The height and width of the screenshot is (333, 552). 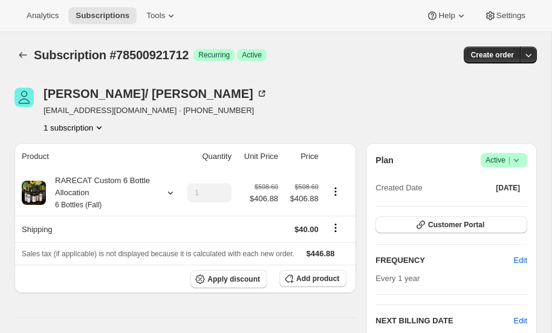 What do you see at coordinates (397, 278) in the screenshot?
I see `span: Every 1 year` at bounding box center [397, 278].